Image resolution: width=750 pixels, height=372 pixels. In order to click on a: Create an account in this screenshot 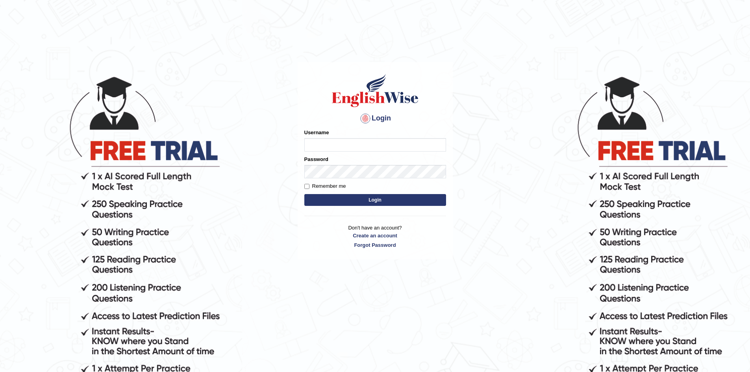, I will do `click(375, 235)`.